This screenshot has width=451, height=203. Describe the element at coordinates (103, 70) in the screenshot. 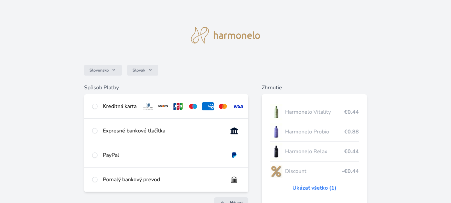

I see `button: Slovensko` at that location.